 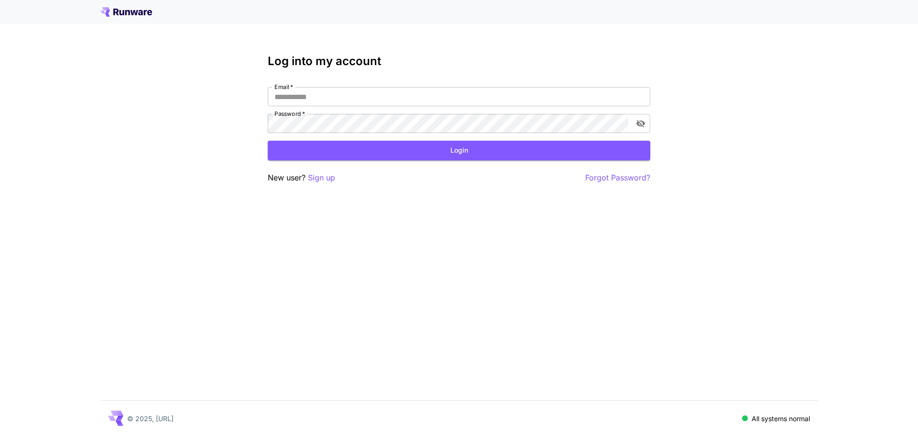 What do you see at coordinates (459, 150) in the screenshot?
I see `button: Login` at bounding box center [459, 150].